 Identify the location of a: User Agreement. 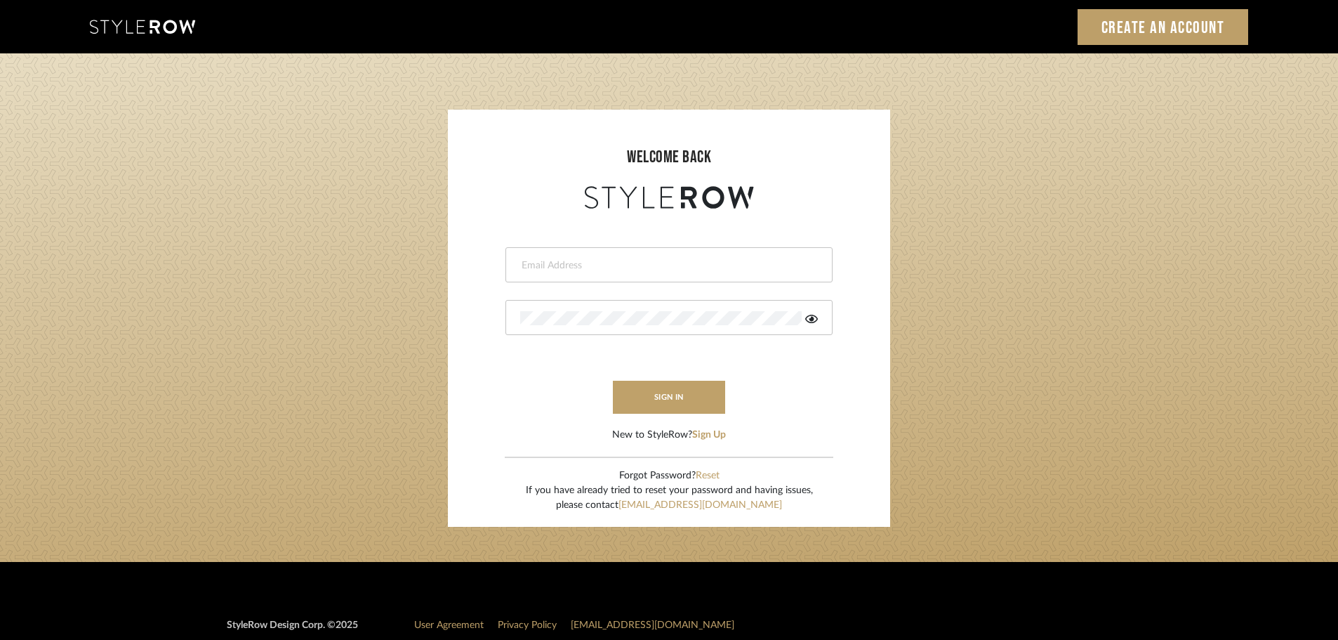
(449, 625).